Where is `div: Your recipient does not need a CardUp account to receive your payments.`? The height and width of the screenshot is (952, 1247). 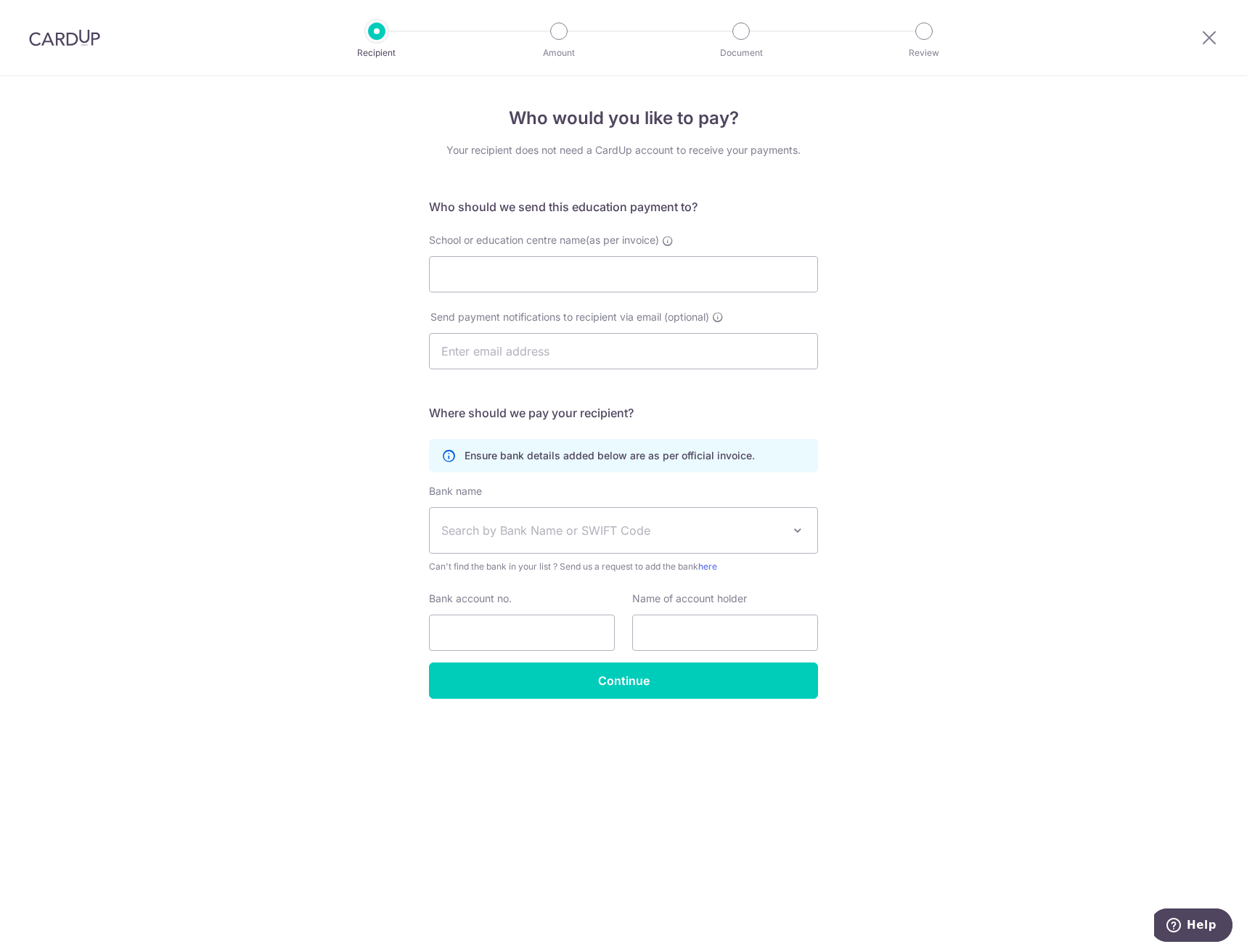
div: Your recipient does not need a CardUp account to receive your payments. is located at coordinates (624, 150).